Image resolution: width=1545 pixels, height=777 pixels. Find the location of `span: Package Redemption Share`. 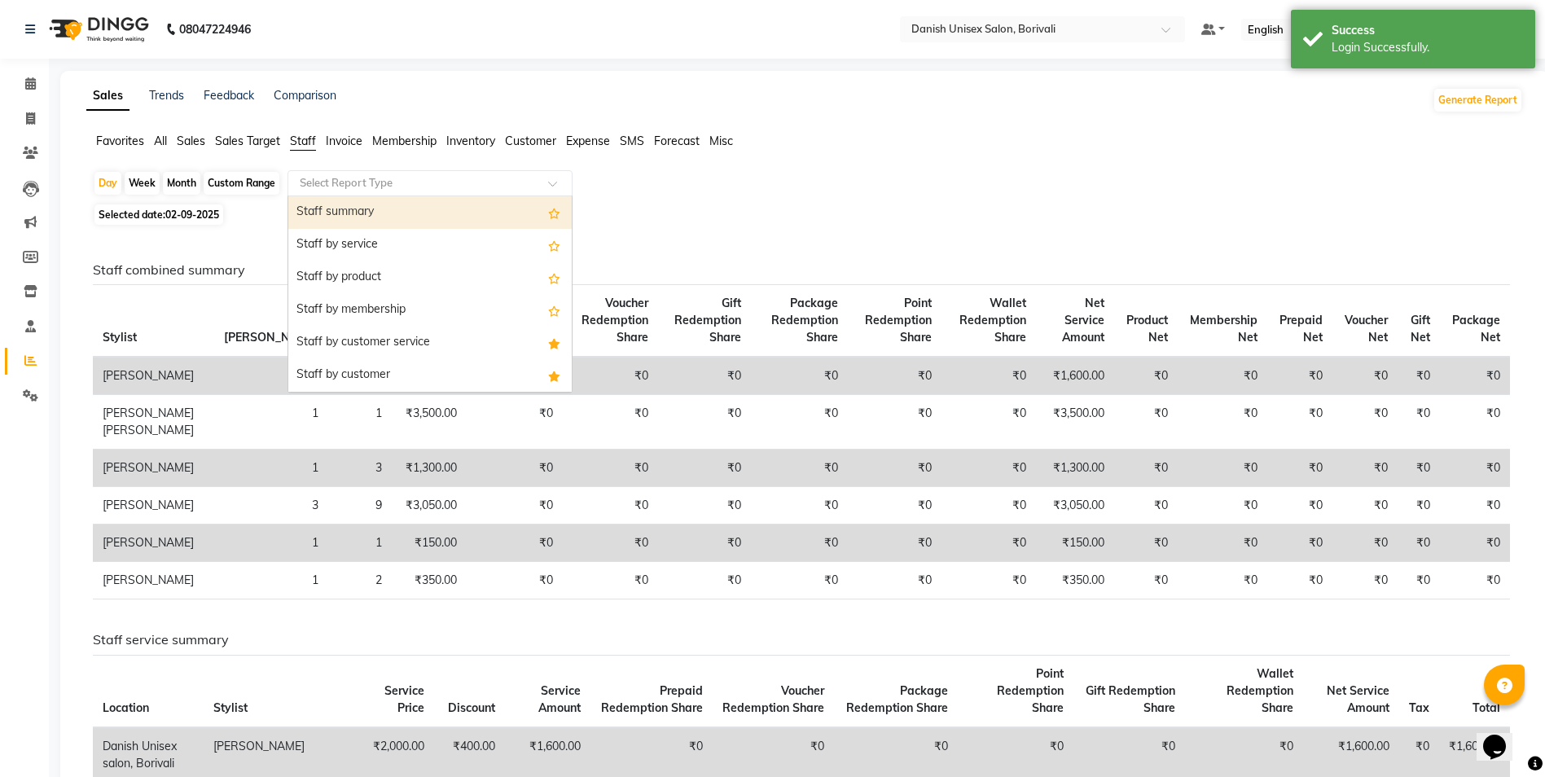

span: Package Redemption Share is located at coordinates (896, 699).